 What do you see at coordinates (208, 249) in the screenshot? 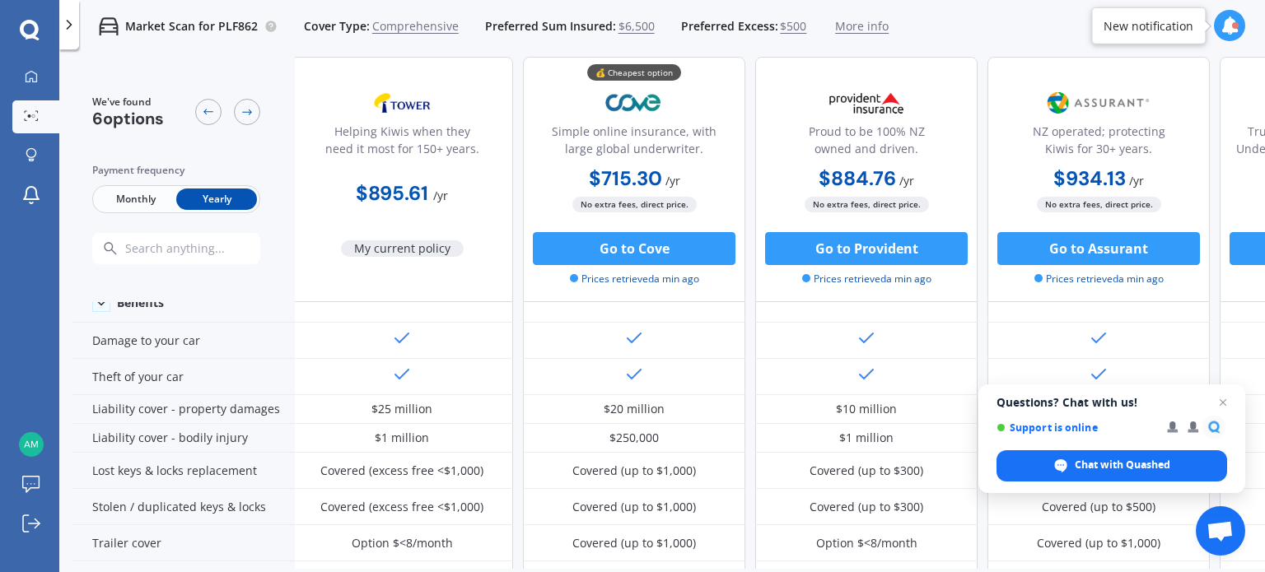
I see `input: Search anything...` at bounding box center [208, 249].